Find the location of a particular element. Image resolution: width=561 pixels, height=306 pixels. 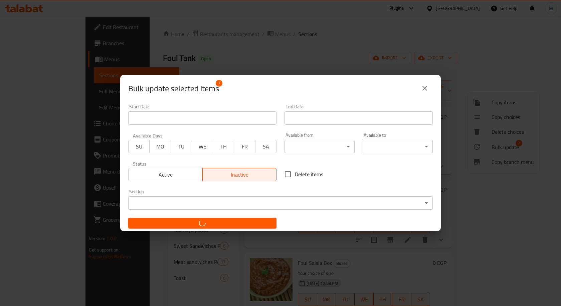

span: WE is located at coordinates (202, 146).